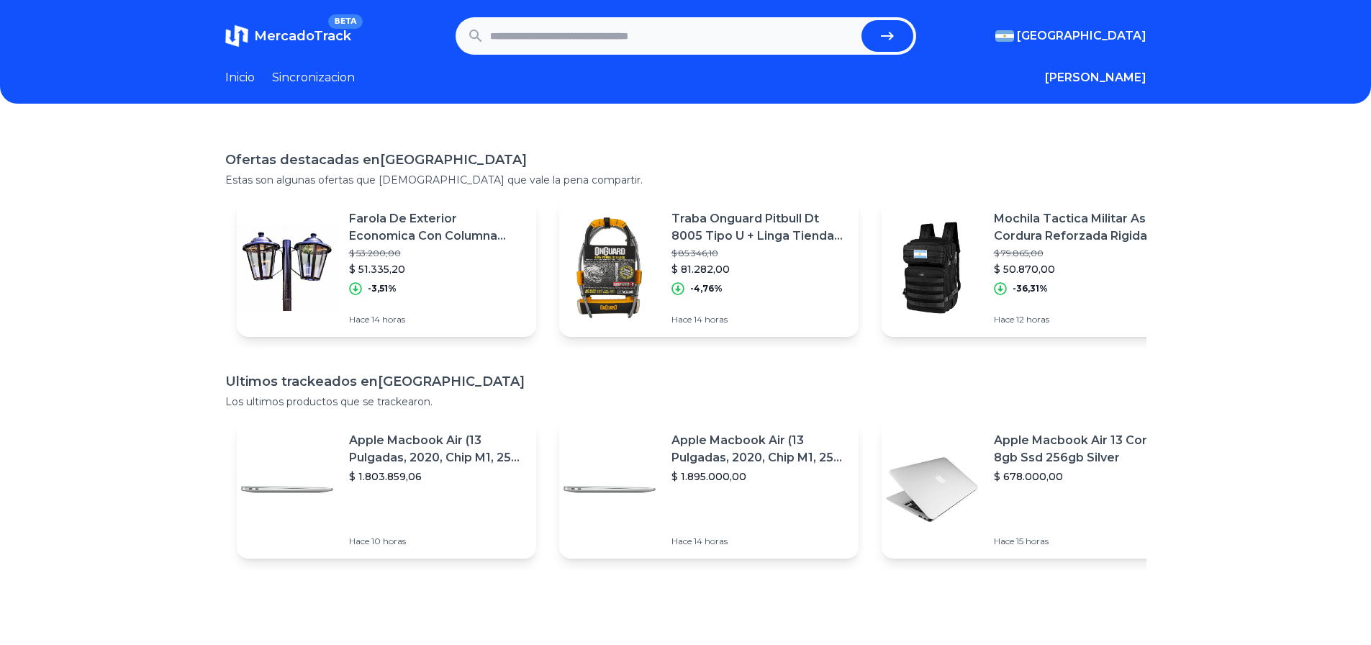 This screenshot has width=1371, height=645. What do you see at coordinates (288, 36) in the screenshot?
I see `a: MercadoTrackBETA` at bounding box center [288, 36].